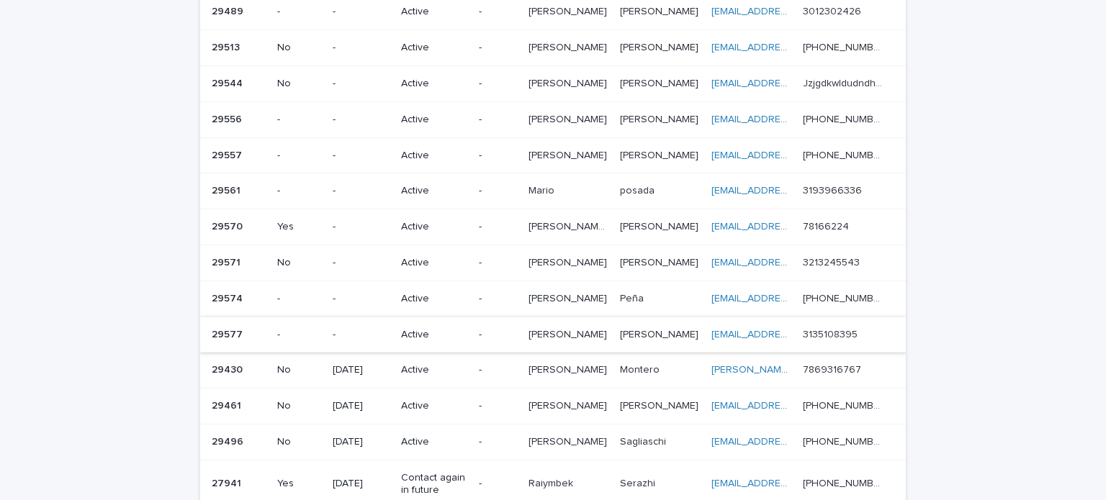 This screenshot has width=1106, height=500. I want to click on p: Sagliaschi, so click(644, 441).